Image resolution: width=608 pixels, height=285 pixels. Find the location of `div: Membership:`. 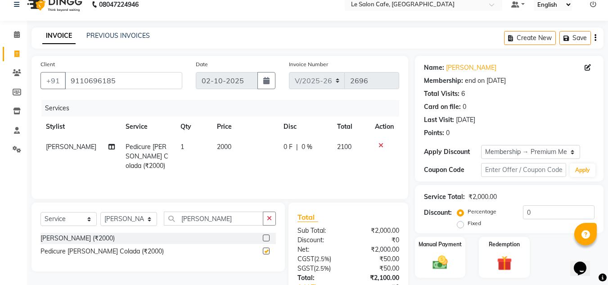

div: Membership: is located at coordinates (443, 81).